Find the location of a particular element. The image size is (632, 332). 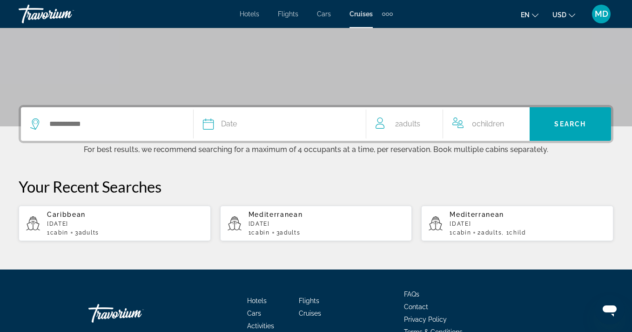

div: Search widget is located at coordinates (316, 124).